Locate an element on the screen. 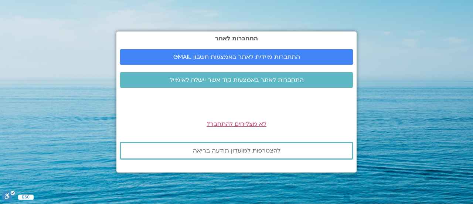 Image resolution: width=473 pixels, height=204 pixels. h2: התחברות לאתר is located at coordinates (237, 38).